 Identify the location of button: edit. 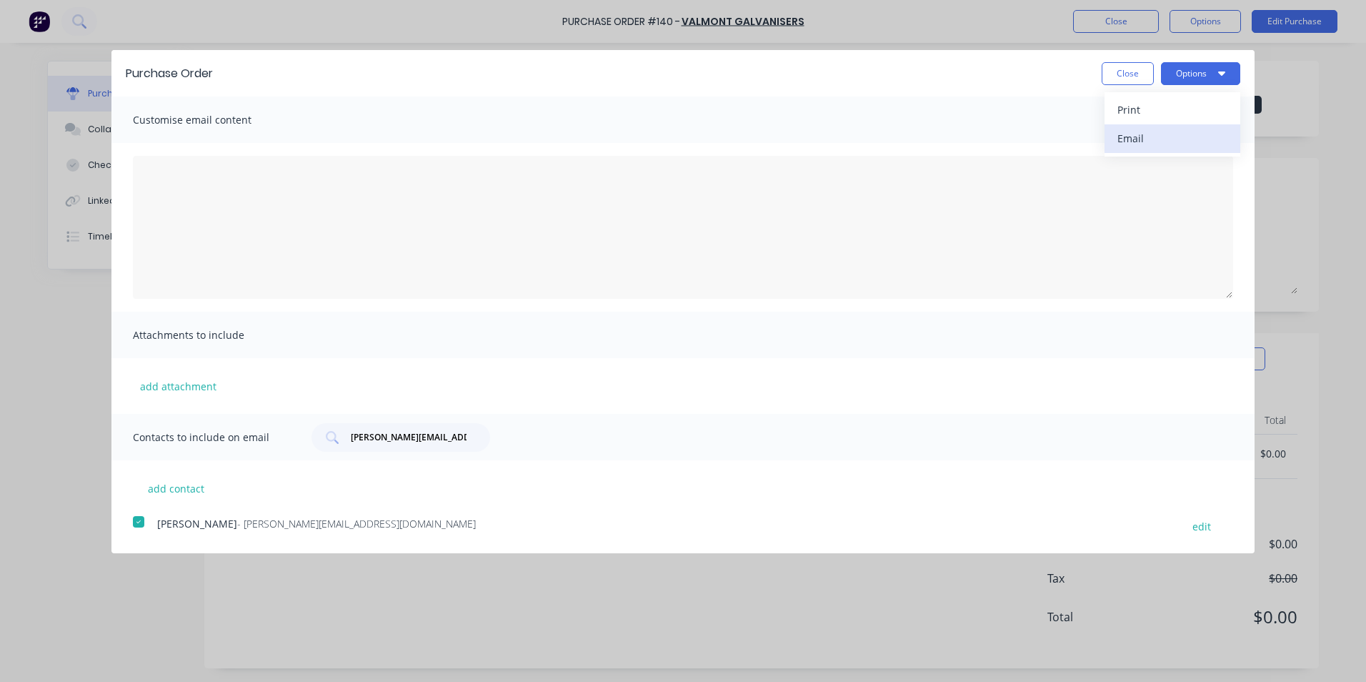
(1202, 525).